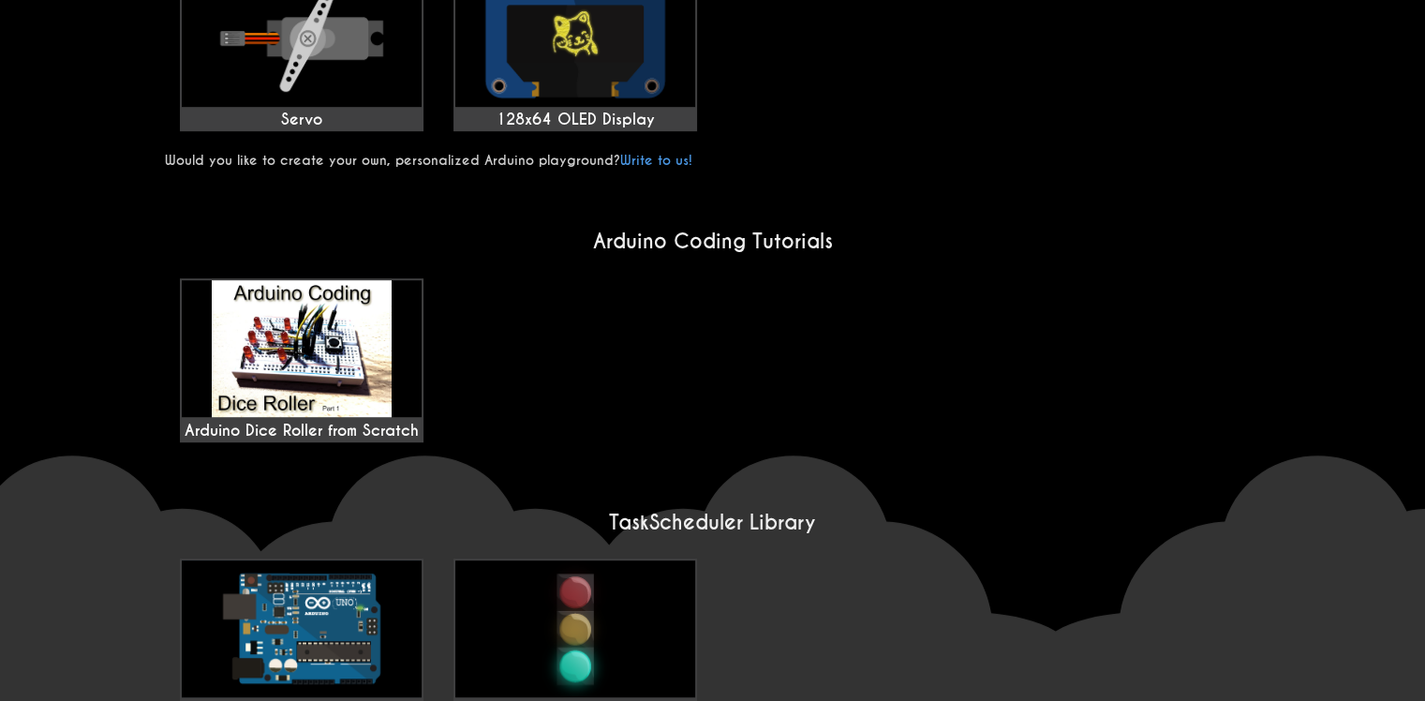 The width and height of the screenshot is (1425, 701). Describe the element at coordinates (302, 360) in the screenshot. I see `a: Arduino Dice Roller from Scratch` at that location.